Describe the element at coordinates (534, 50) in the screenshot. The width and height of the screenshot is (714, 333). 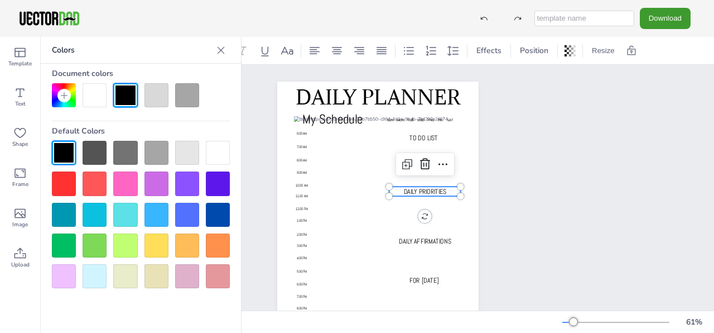
I see `span: Position` at that location.